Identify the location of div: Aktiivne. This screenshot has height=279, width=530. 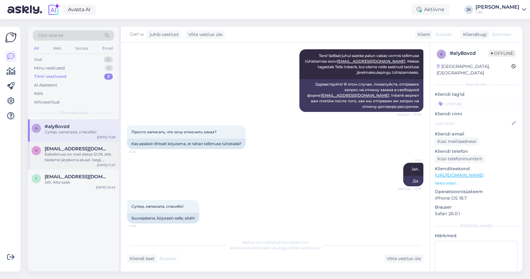
(431, 10).